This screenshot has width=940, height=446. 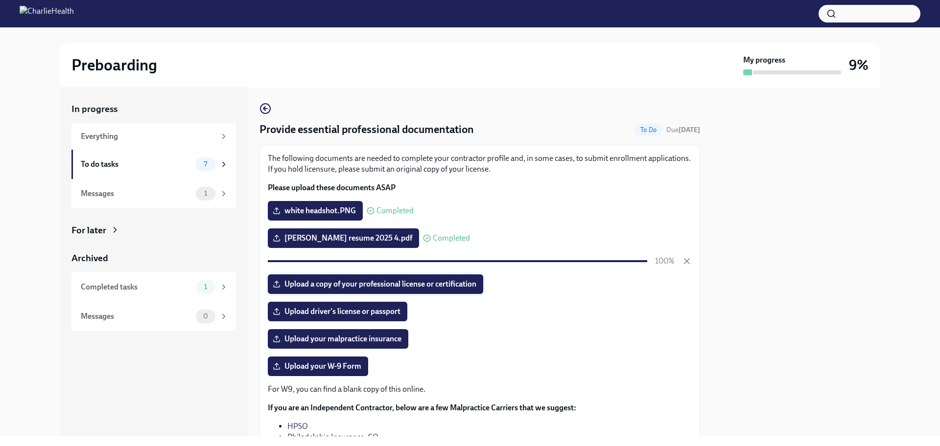 What do you see at coordinates (154, 109) in the screenshot?
I see `a: In progress` at bounding box center [154, 109].